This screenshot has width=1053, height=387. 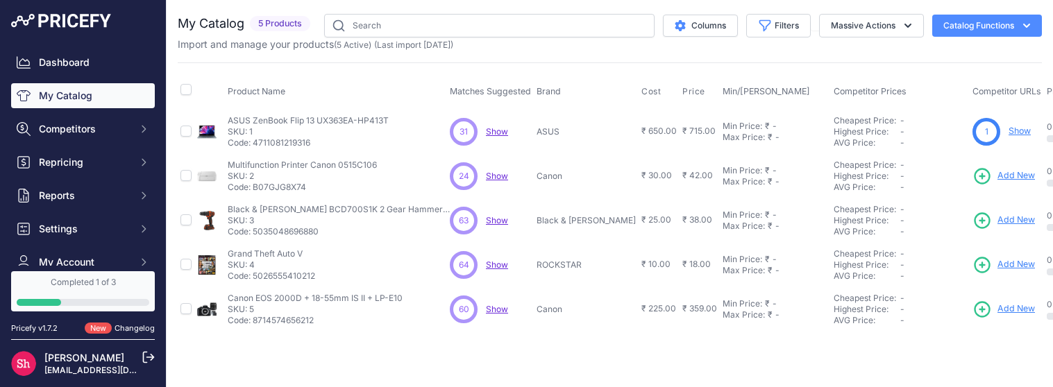 I want to click on a: Add New, so click(x=1003, y=176).